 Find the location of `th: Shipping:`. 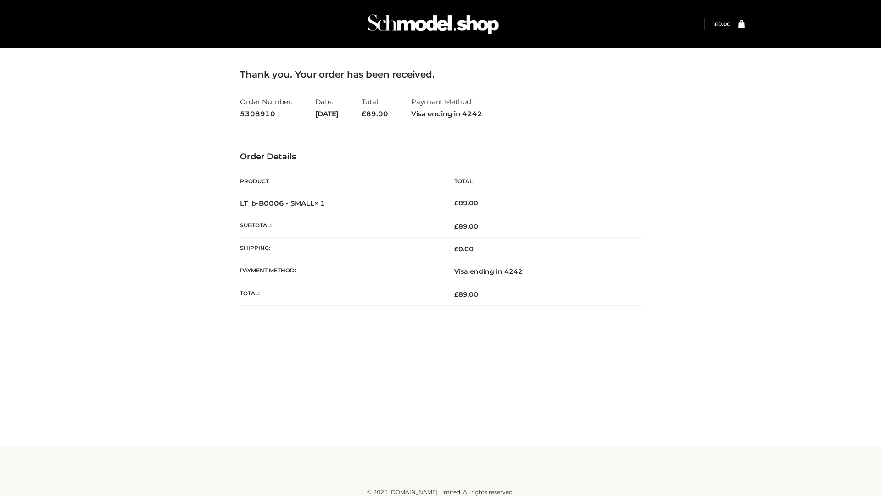

th: Shipping: is located at coordinates (340, 249).